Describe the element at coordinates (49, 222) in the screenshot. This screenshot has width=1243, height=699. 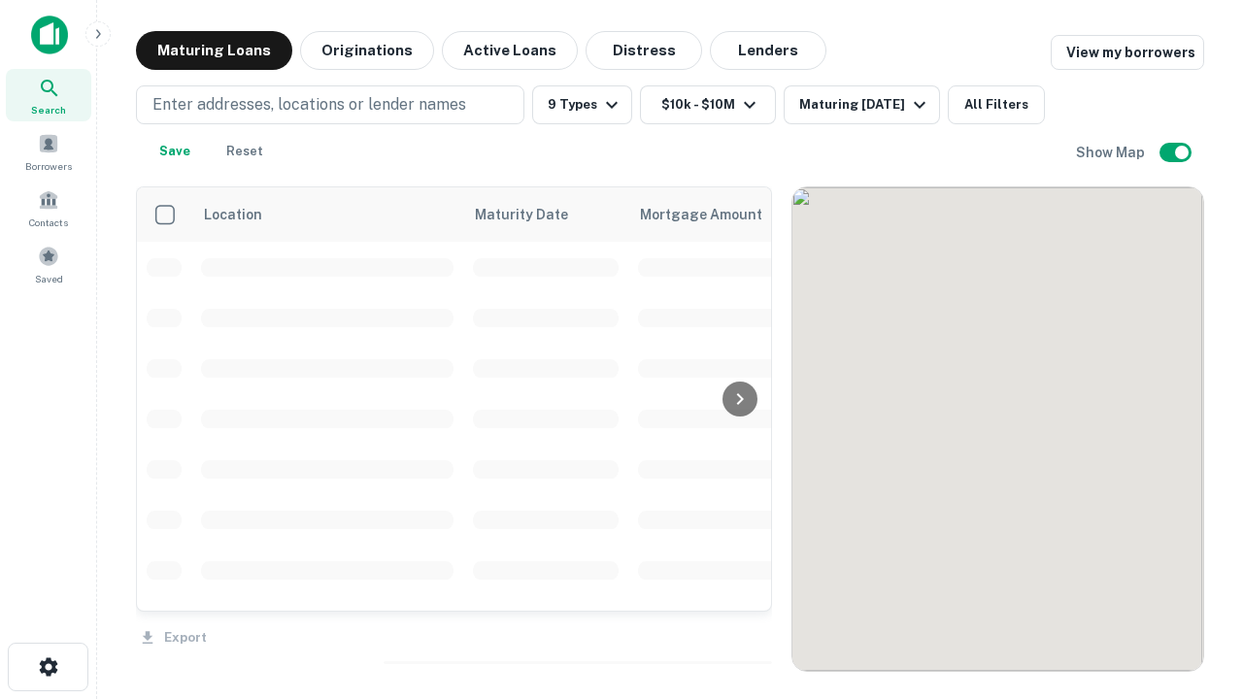
I see `span: Contacts` at that location.